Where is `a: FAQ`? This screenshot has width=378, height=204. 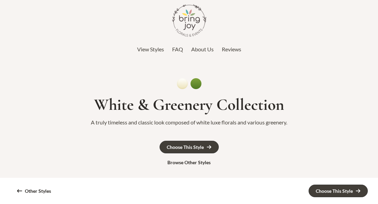
a: FAQ is located at coordinates (178, 49).